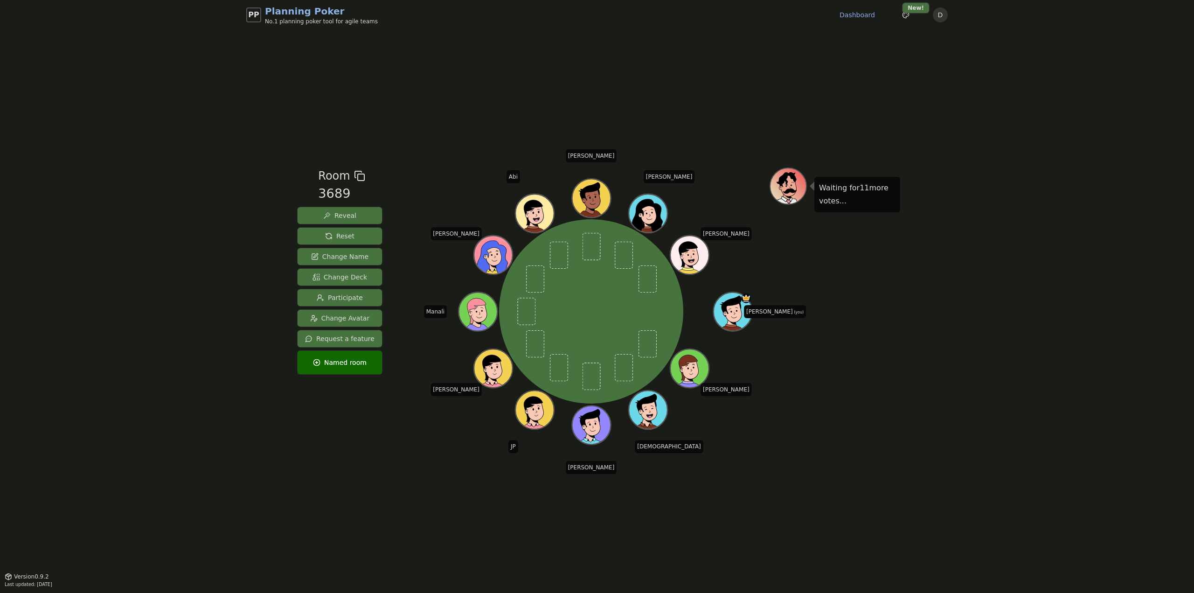 This screenshot has height=593, width=1194. Describe the element at coordinates (340, 318) in the screenshot. I see `button: Change Avatar` at that location.